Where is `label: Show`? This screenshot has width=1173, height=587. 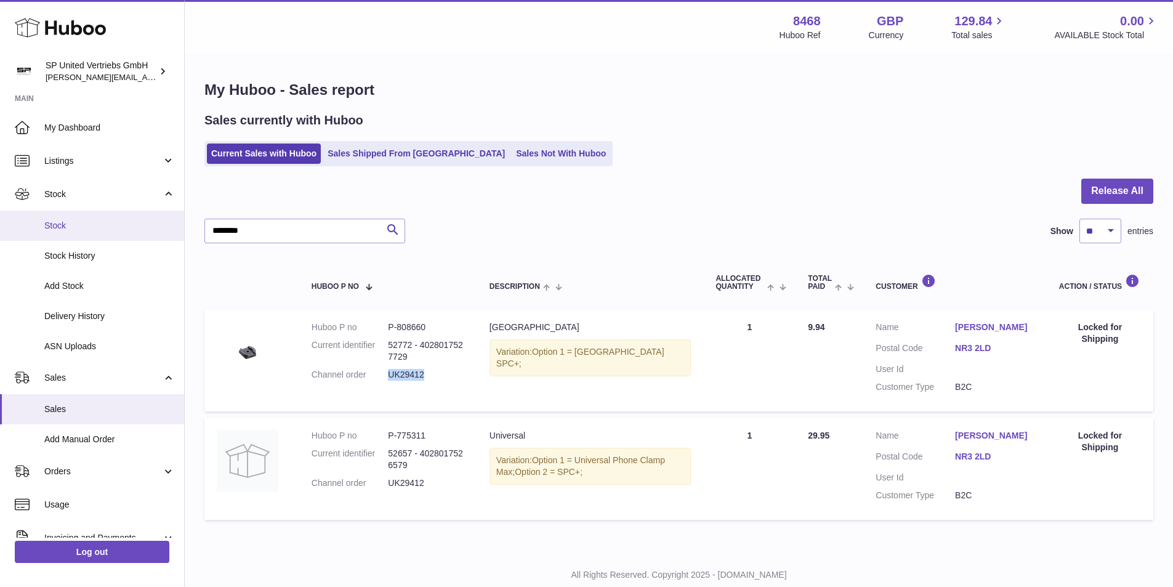
label: Show is located at coordinates (1061, 231).